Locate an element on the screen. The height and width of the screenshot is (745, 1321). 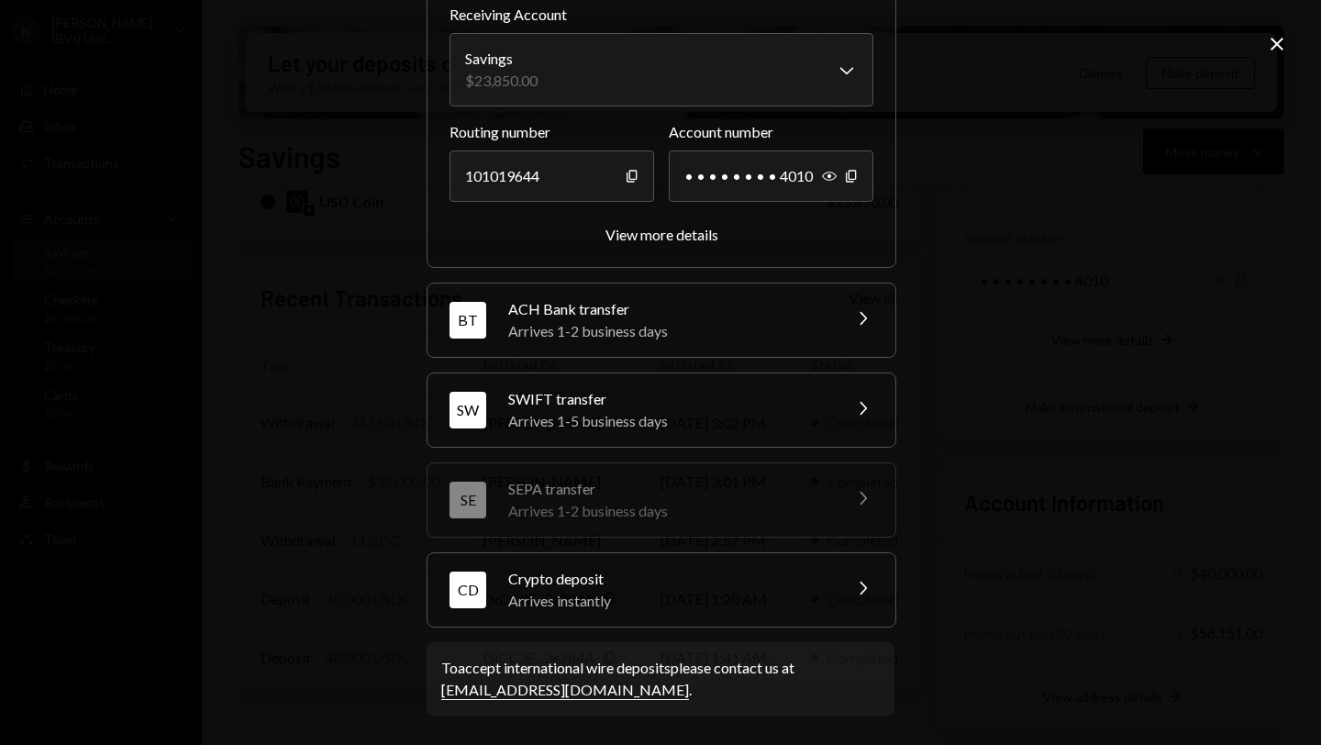
div: CD is located at coordinates (468, 590).